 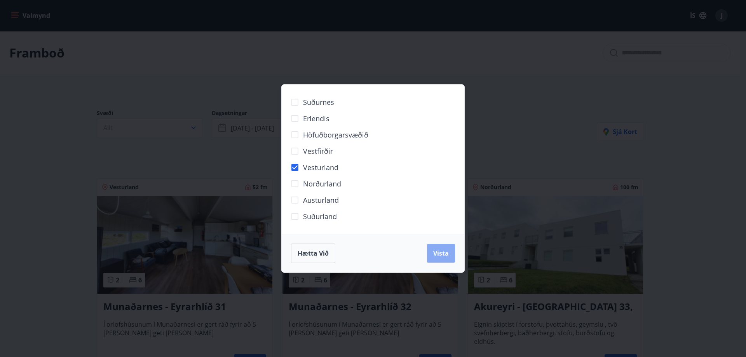 What do you see at coordinates (321, 200) in the screenshot?
I see `span: Austurland` at bounding box center [321, 200].